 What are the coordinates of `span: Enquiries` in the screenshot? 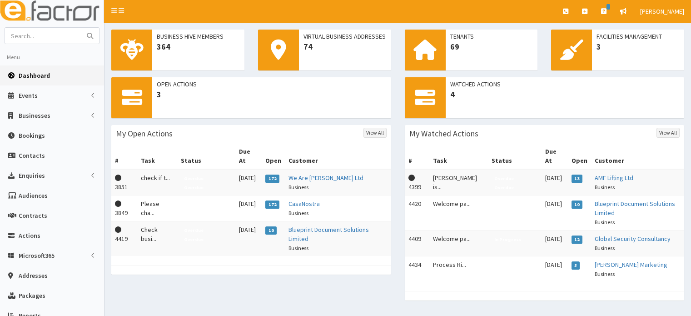 It's located at (32, 175).